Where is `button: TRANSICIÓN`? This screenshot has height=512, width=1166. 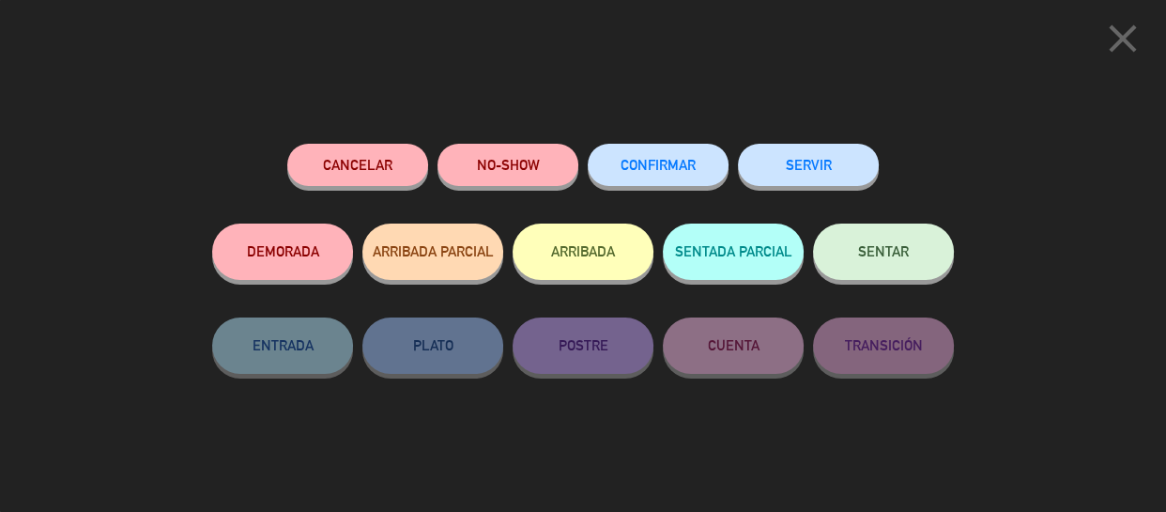
button: TRANSICIÓN is located at coordinates (884, 346).